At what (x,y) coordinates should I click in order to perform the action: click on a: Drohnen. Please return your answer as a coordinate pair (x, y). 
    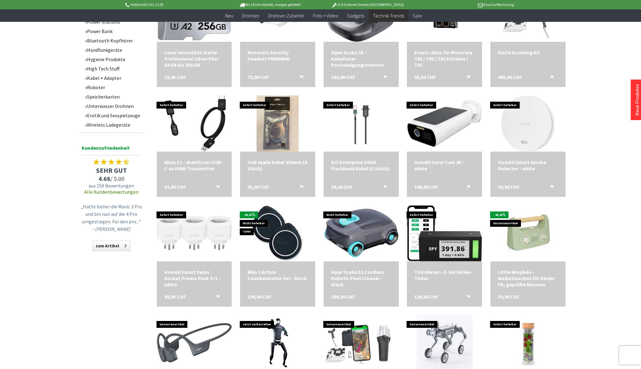
    Looking at the image, I should click on (251, 16).